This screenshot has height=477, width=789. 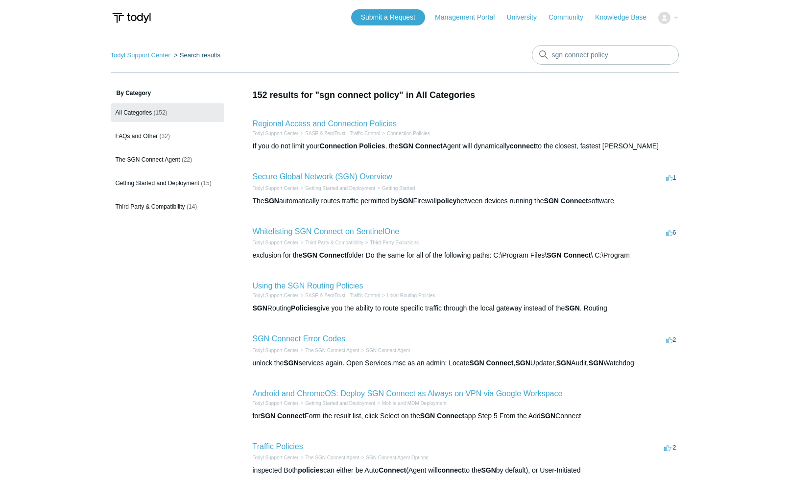 What do you see at coordinates (388, 17) in the screenshot?
I see `a: Submit a Request` at bounding box center [388, 17].